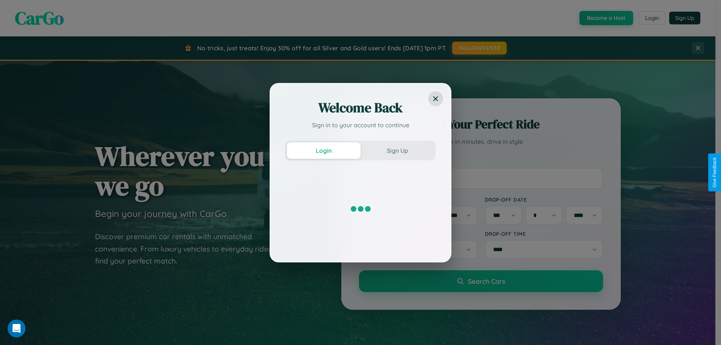  Describe the element at coordinates (715, 172) in the screenshot. I see `div: Give Feedback` at that location.